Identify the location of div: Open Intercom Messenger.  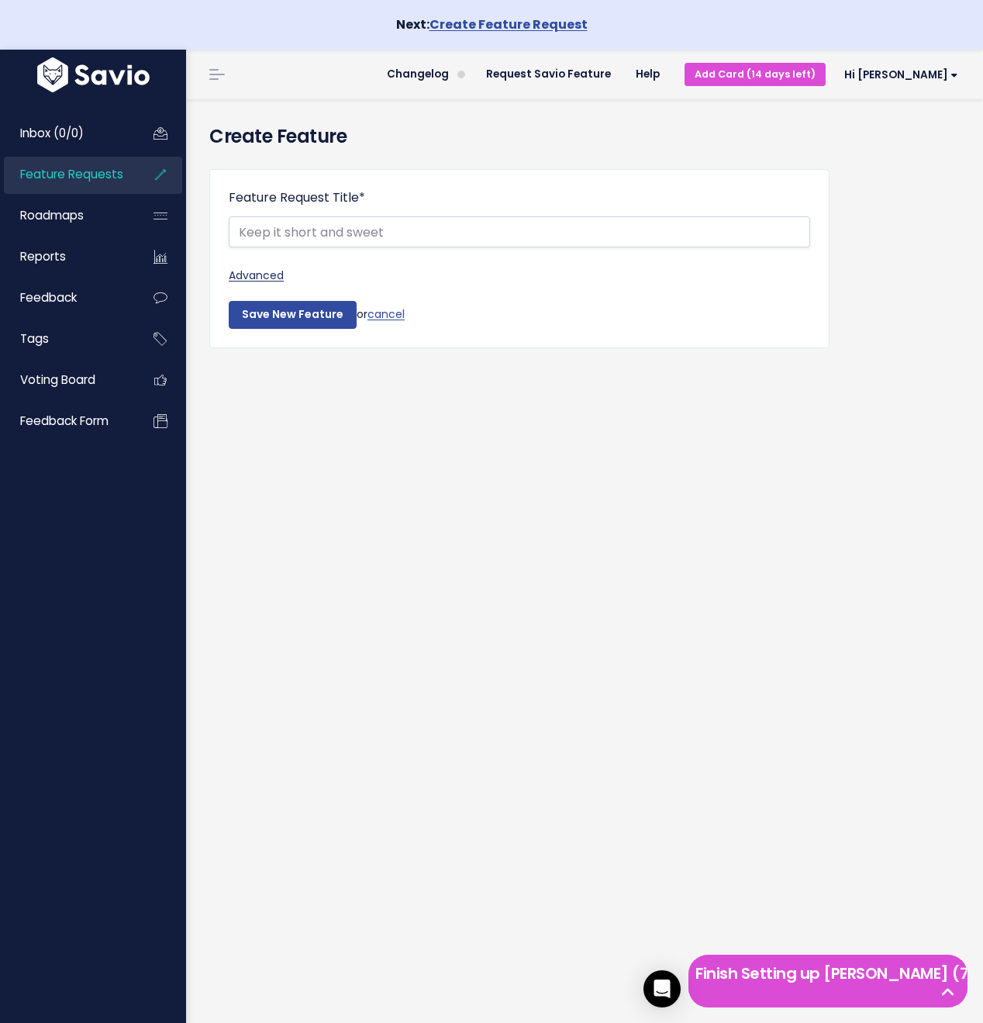
(662, 989).